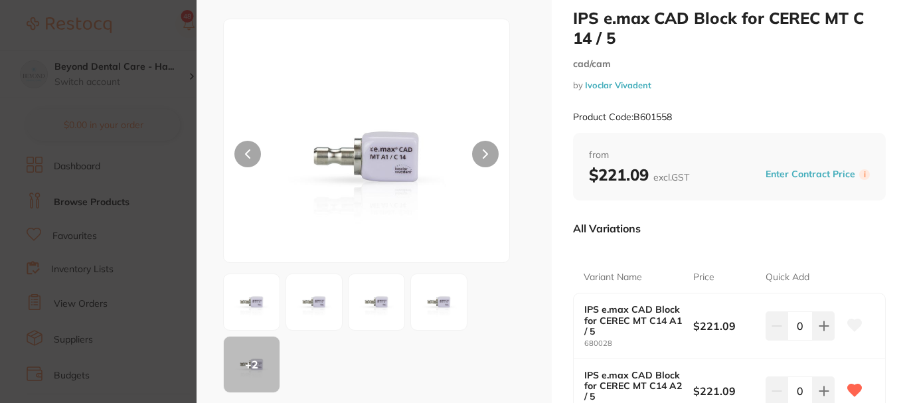  What do you see at coordinates (639, 343) in the screenshot?
I see `small: 680028` at bounding box center [639, 343].